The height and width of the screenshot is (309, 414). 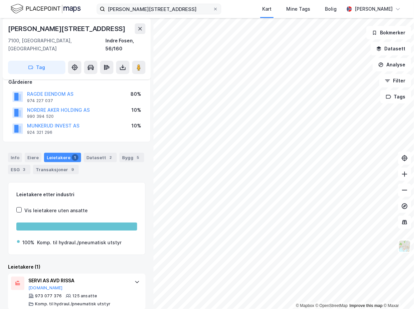 What do you see at coordinates (392, 65) in the screenshot?
I see `button: Analyse` at bounding box center [392, 65].